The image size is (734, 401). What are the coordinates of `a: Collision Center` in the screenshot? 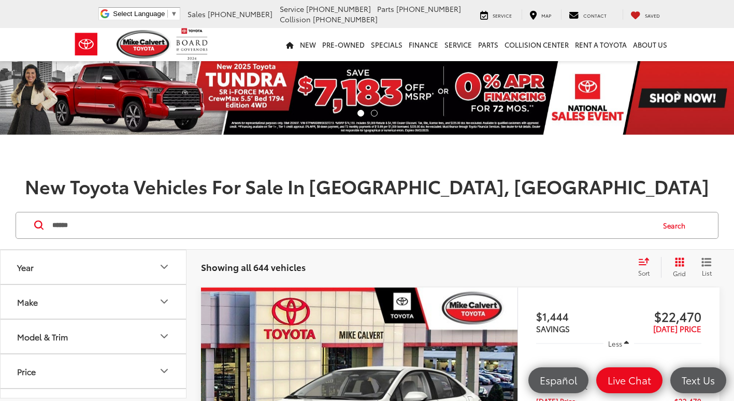 It's located at (537, 45).